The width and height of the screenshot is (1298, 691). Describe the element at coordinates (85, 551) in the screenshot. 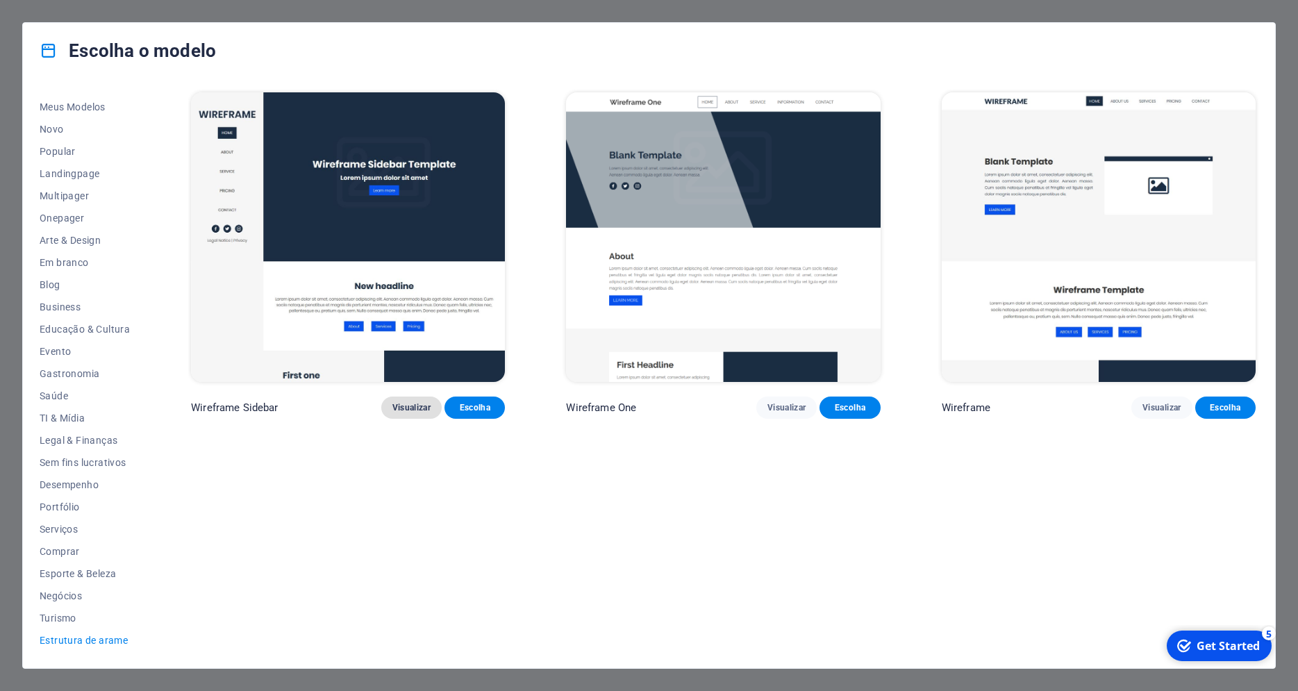

I see `span: Comprar` at that location.